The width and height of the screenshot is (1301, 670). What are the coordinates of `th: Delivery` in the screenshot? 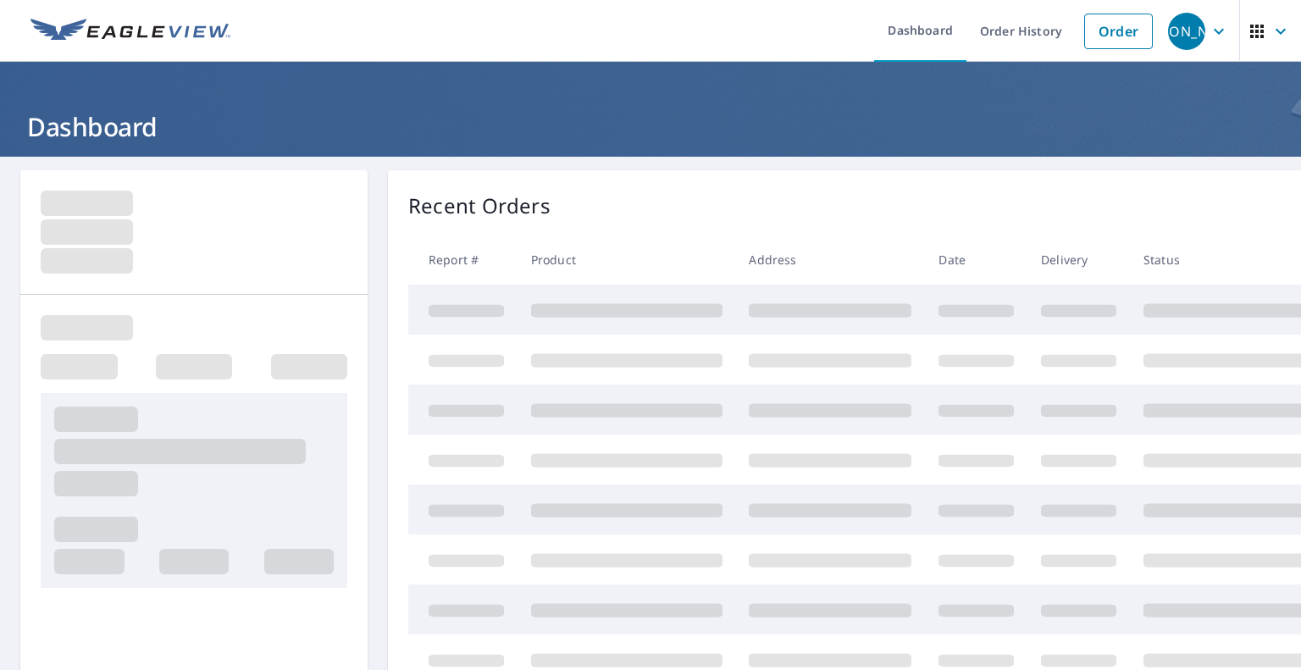 It's located at (1078, 259).